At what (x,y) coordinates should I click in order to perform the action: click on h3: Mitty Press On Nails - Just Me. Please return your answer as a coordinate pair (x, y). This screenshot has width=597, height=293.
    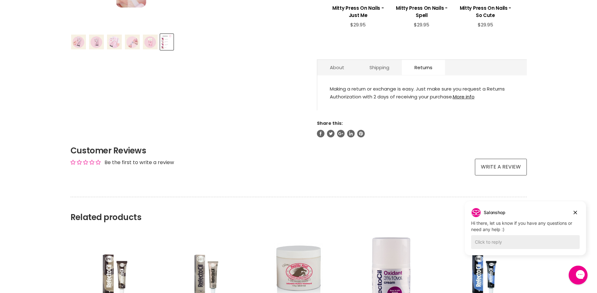
    Looking at the image, I should click on (358, 12).